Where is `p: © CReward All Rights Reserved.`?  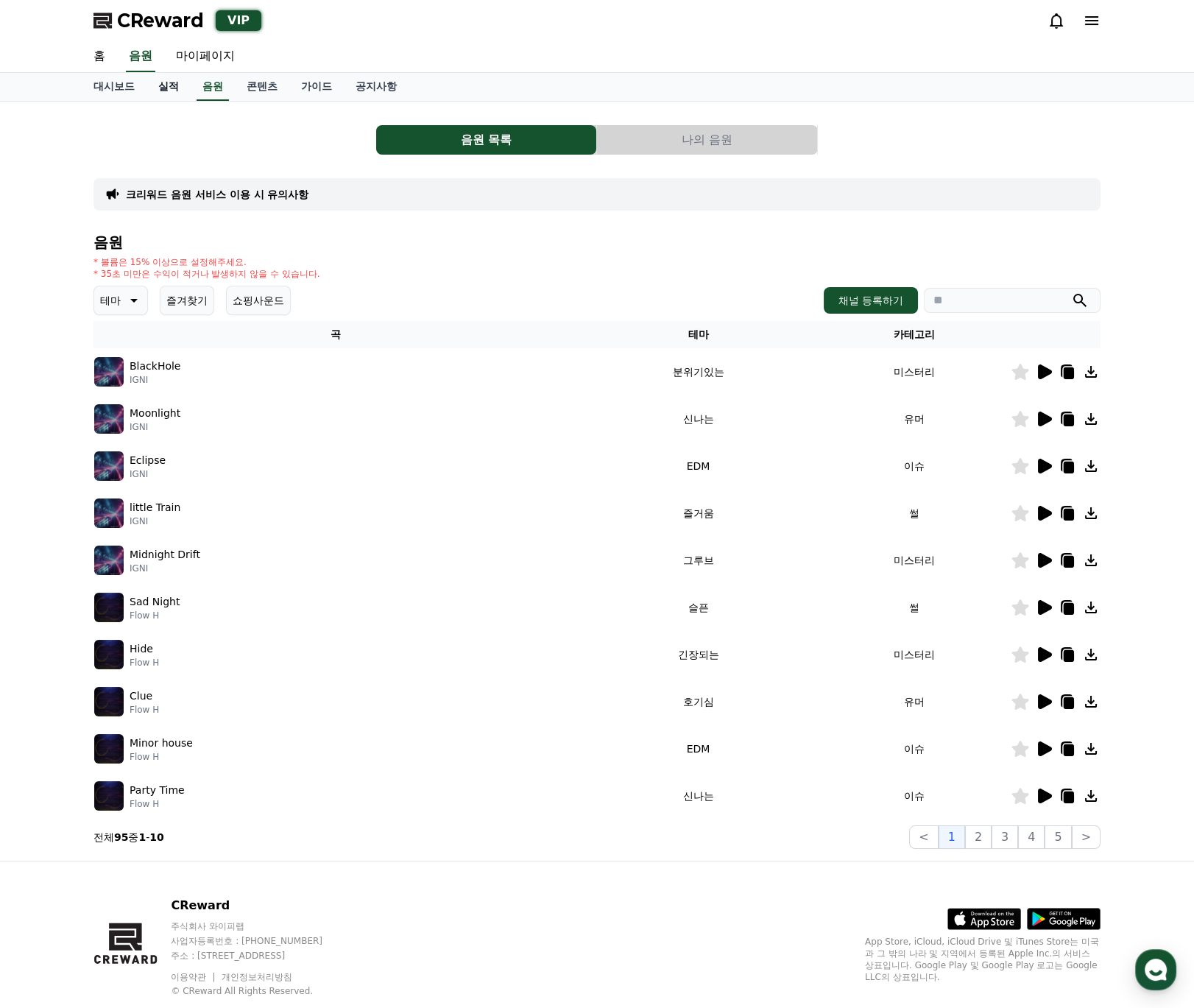 p: © CReward All Rights Reserved. is located at coordinates (260, 991).